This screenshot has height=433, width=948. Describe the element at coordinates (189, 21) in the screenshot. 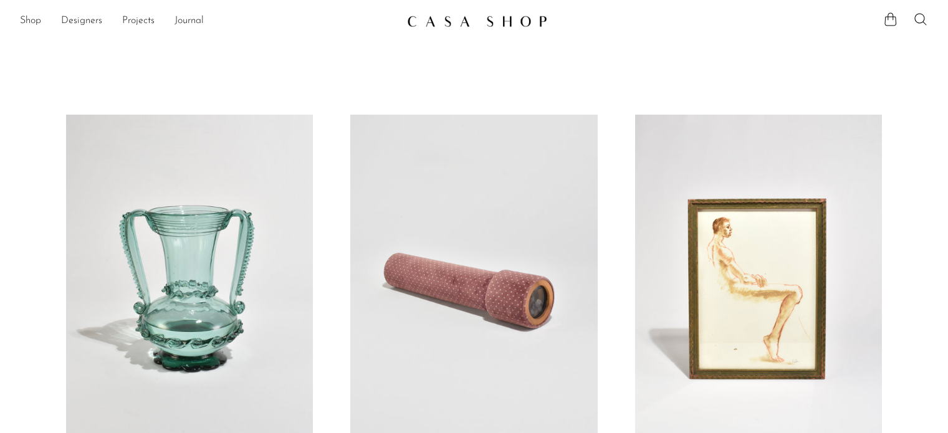

I see `a: Journal` at that location.